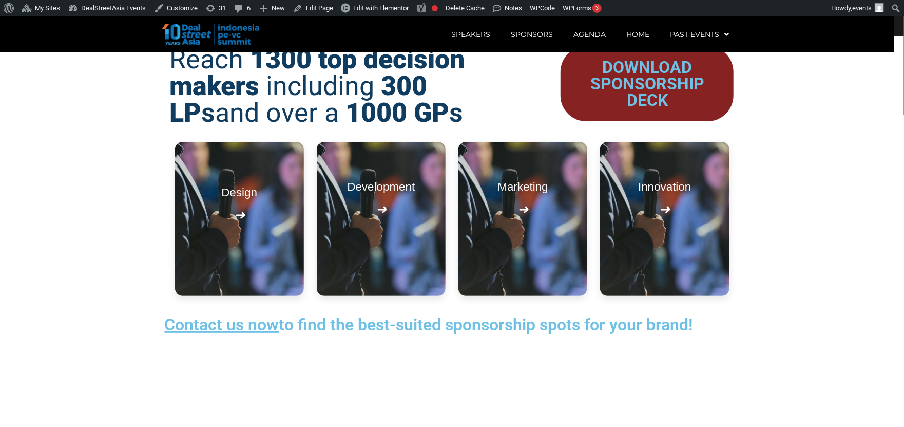 The width and height of the screenshot is (904, 427). I want to click on a: Speakers, so click(471, 34).